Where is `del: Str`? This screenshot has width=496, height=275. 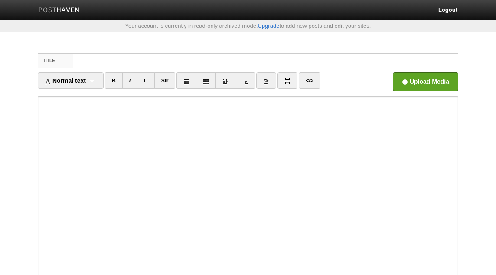
del: Str is located at coordinates (165, 81).